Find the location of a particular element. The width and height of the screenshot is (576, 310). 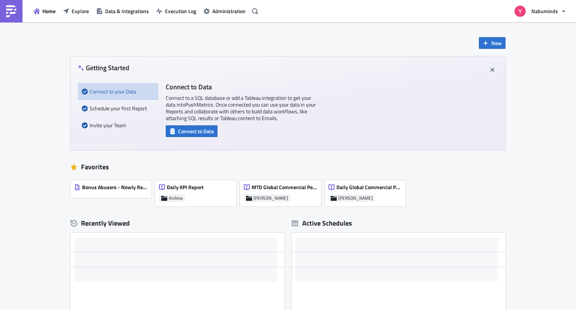

span: Explore is located at coordinates (80, 11).